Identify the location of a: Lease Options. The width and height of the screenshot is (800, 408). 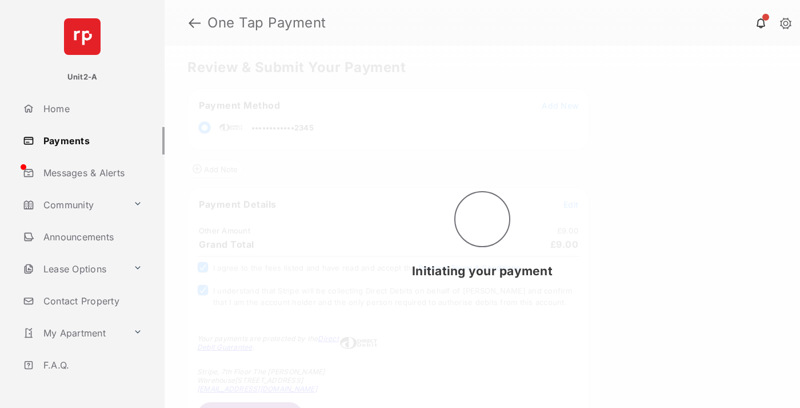
(73, 269).